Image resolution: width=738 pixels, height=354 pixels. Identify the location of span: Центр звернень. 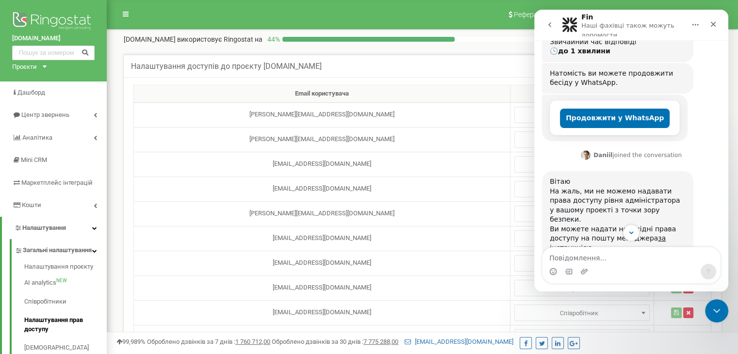
(45, 115).